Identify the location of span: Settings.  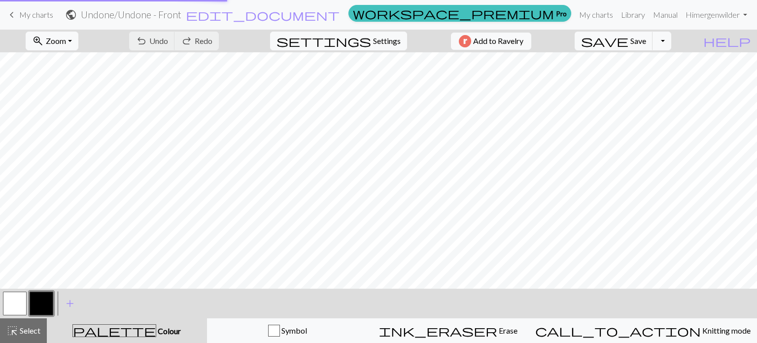
(387, 41).